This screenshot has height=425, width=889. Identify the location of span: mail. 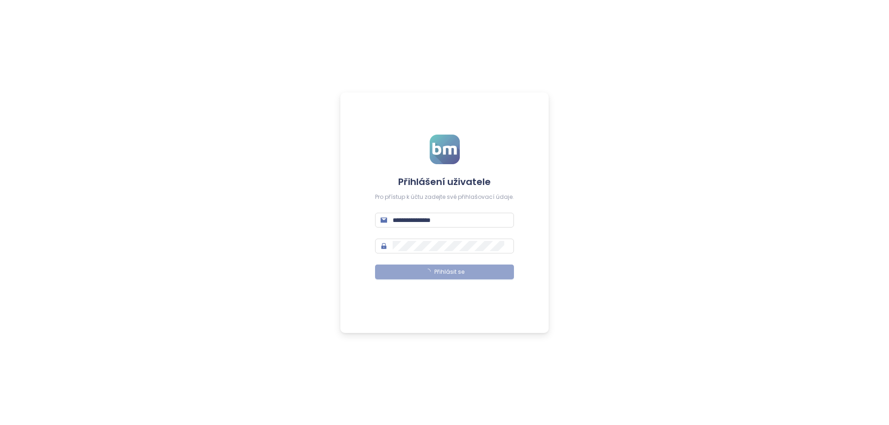
(384, 220).